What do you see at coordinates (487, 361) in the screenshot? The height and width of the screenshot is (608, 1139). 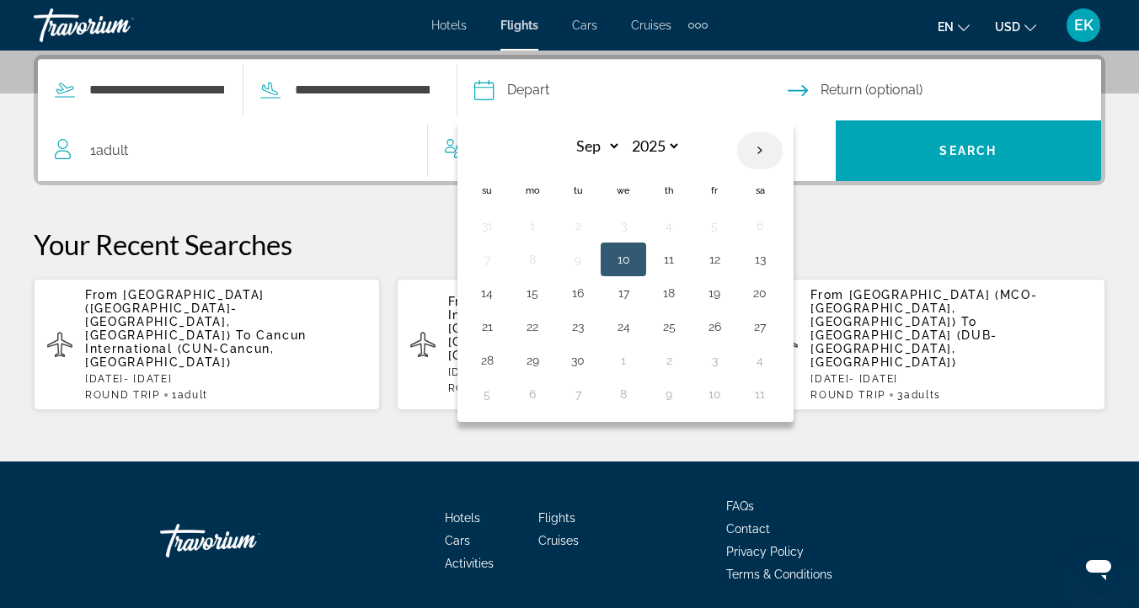 I see `button: Day 28` at bounding box center [487, 361].